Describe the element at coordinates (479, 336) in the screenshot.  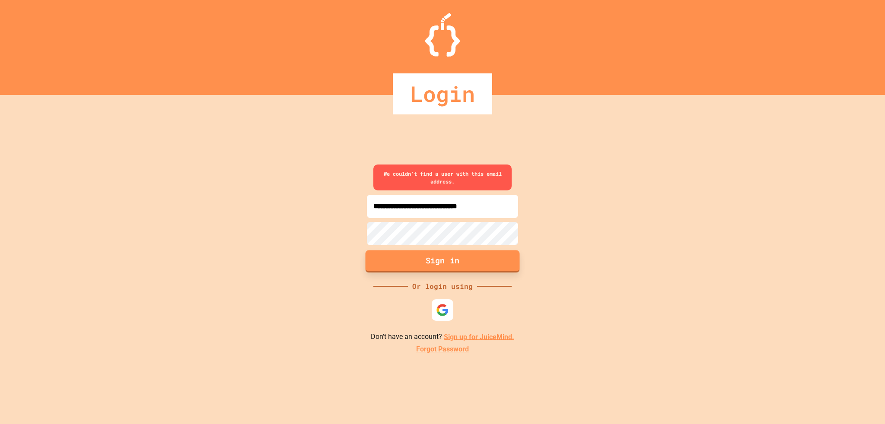
I see `a: Sign up for JuiceMind.` at that location.